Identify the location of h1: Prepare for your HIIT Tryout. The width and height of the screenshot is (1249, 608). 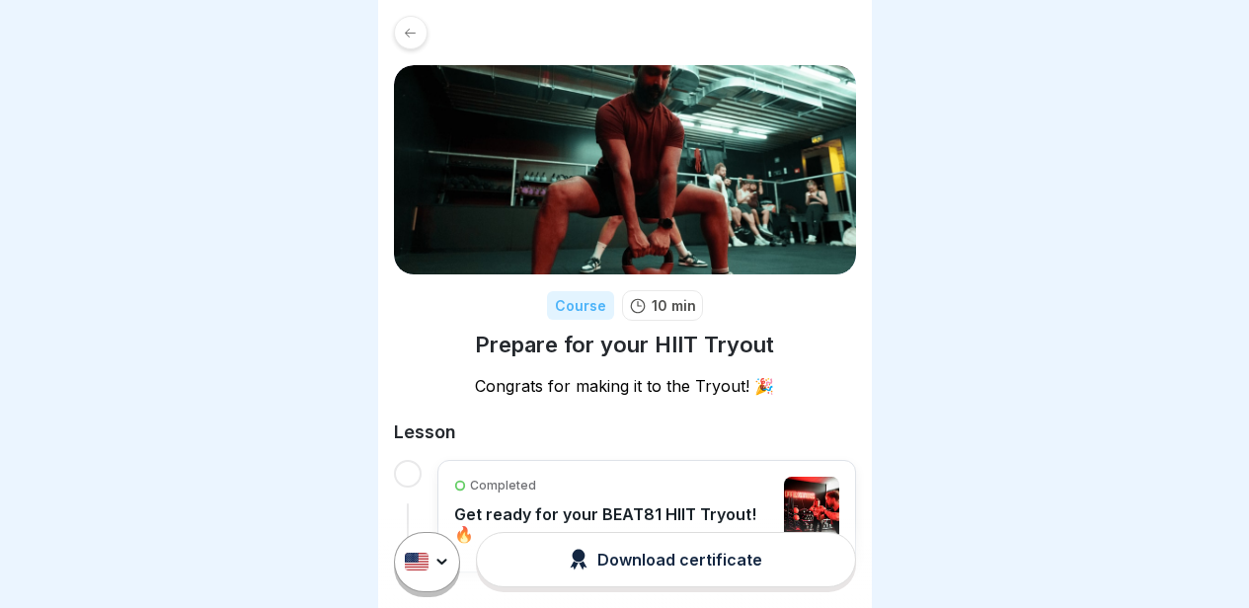
(624, 345).